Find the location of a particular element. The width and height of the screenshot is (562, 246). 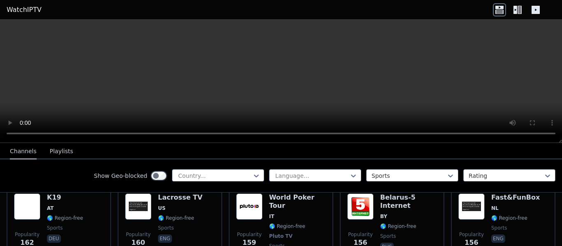

h6: Fast&FunBox is located at coordinates (516, 198).